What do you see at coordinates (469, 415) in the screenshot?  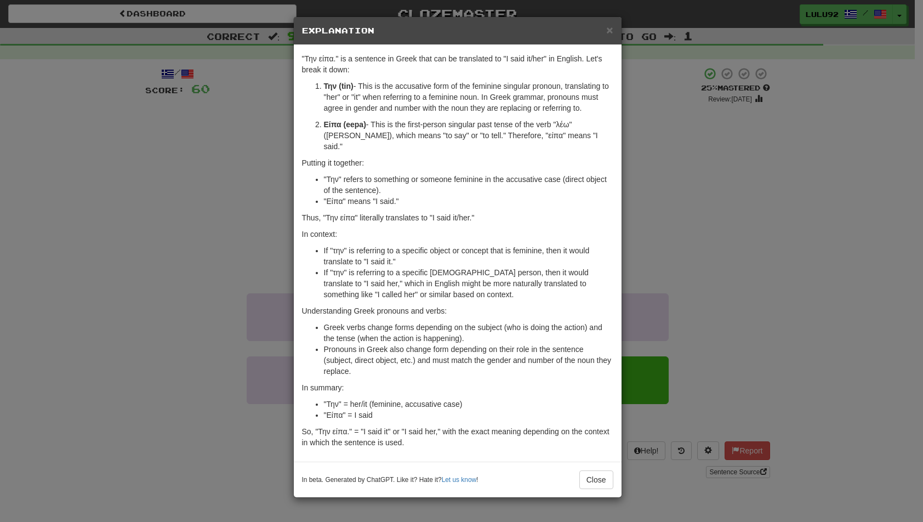 I see `li: "Είπα" = I said` at bounding box center [469, 415].